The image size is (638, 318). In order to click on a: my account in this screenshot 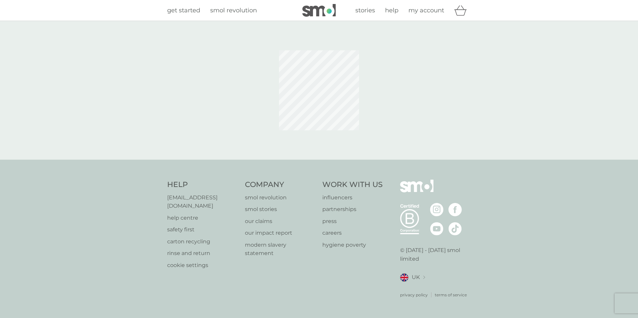, I will do `click(426, 10)`.